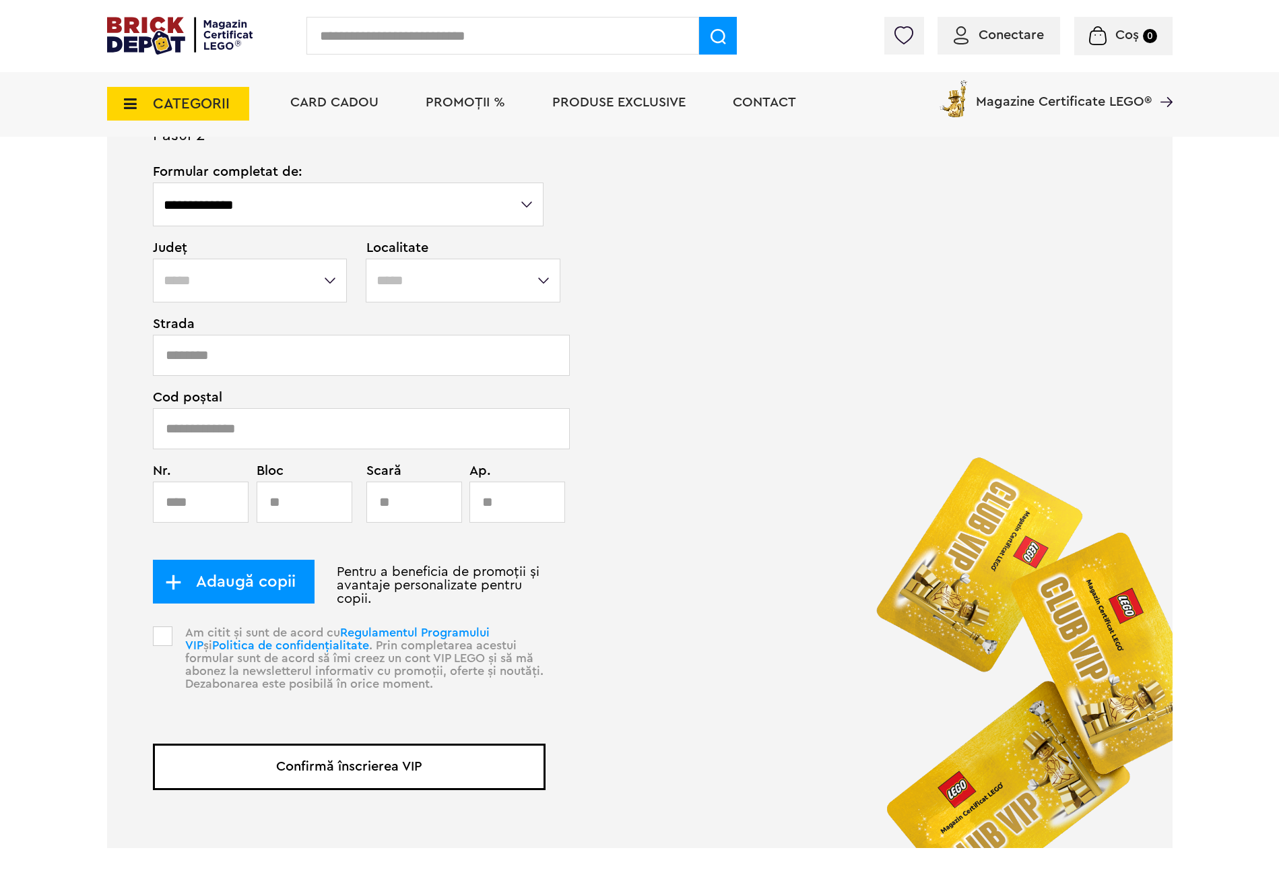 The image size is (1279, 877). Describe the element at coordinates (173, 582) in the screenshot. I see `img: add_child` at that location.